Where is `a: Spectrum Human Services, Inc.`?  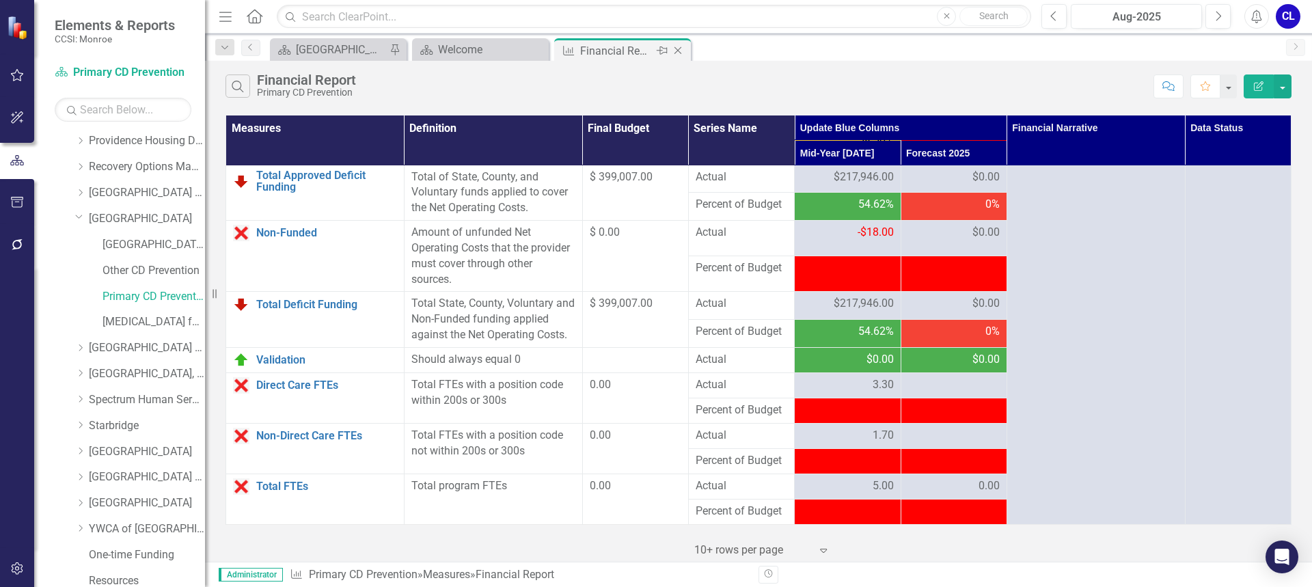
a: Spectrum Human Services, Inc. is located at coordinates (147, 400).